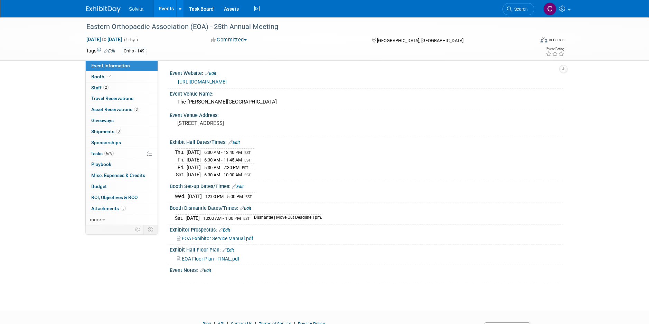  What do you see at coordinates (286, 218) in the screenshot?
I see `td: Dismantle | Move Out Deadline 1pm.` at bounding box center [286, 218].